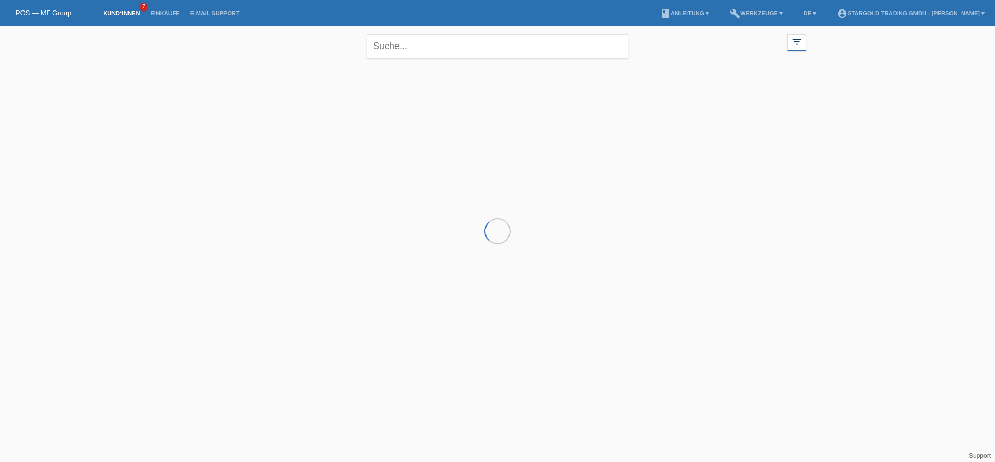 The image size is (995, 462). What do you see at coordinates (810, 13) in the screenshot?
I see `a: DE ▾` at bounding box center [810, 13].